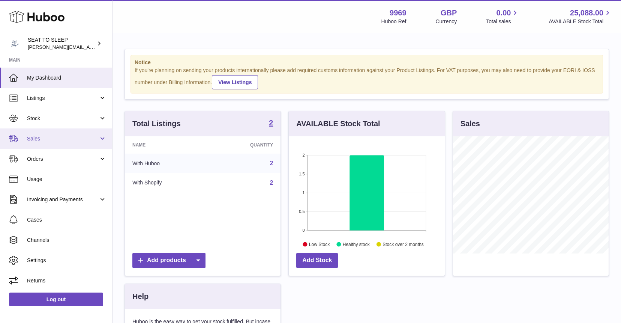  Describe the element at coordinates (317, 260) in the screenshot. I see `a: Add Stock` at that location.